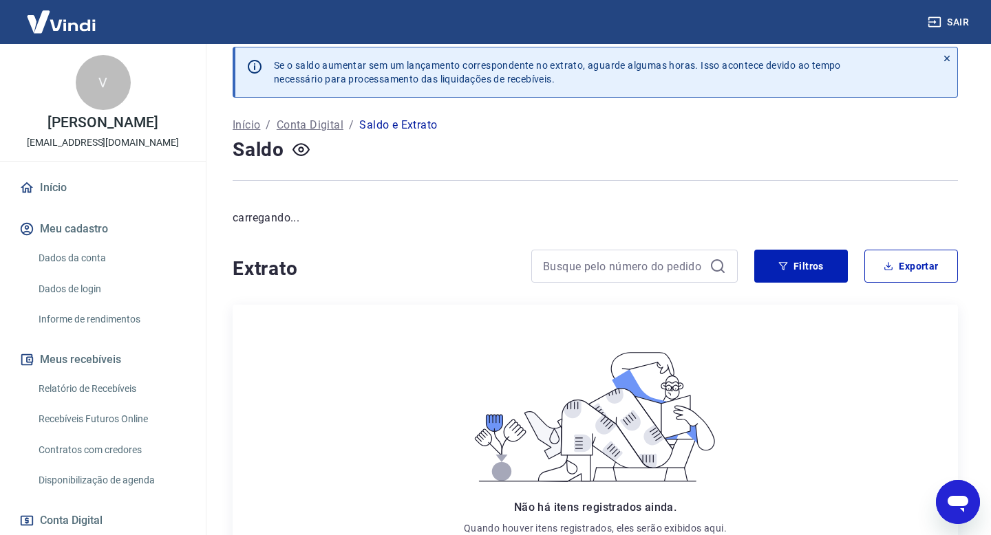 Image resolution: width=991 pixels, height=535 pixels. I want to click on p: Se o saldo aumentar sem um lançamento correspondente no extrato, aguarde algumas horas. Isso acon..., so click(557, 72).